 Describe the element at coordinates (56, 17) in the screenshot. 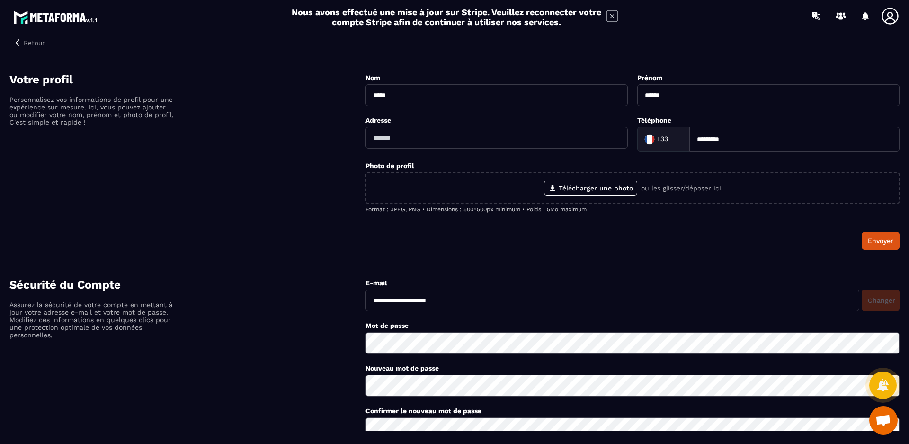

I see `img: logo` at that location.